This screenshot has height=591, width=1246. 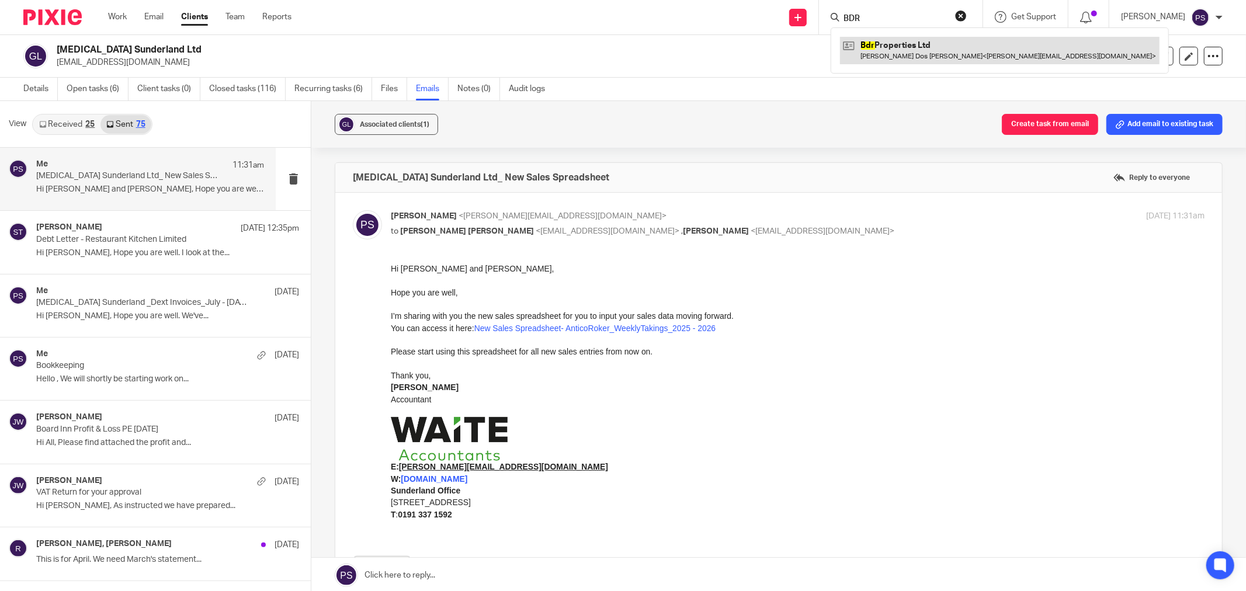 I want to click on a: Work, so click(x=117, y=17).